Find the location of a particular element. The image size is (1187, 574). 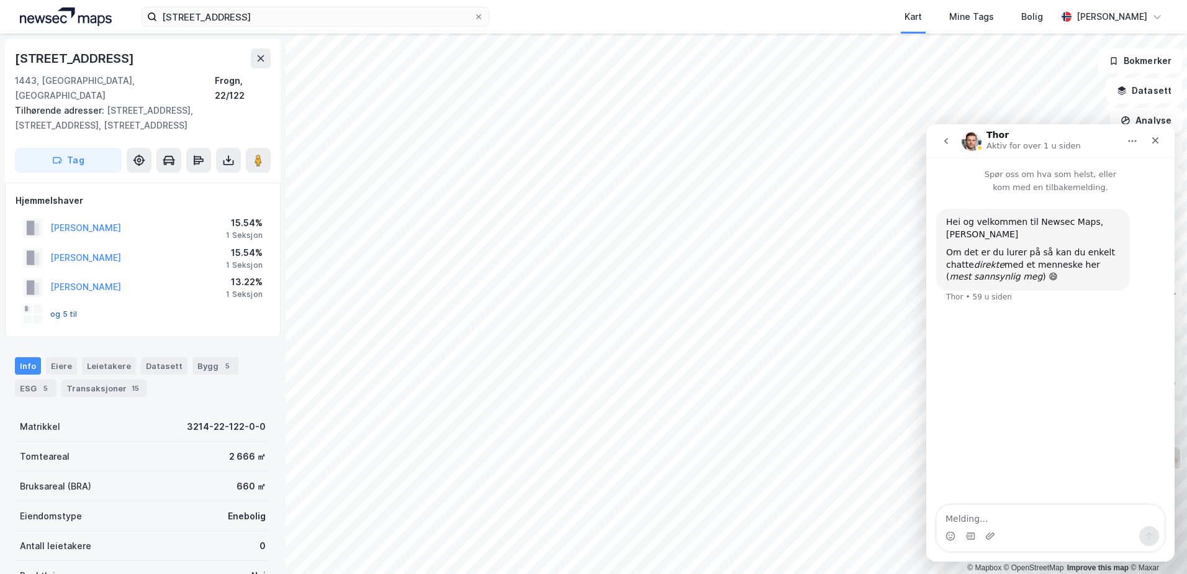

textarea: Melding... is located at coordinates (124, 391).